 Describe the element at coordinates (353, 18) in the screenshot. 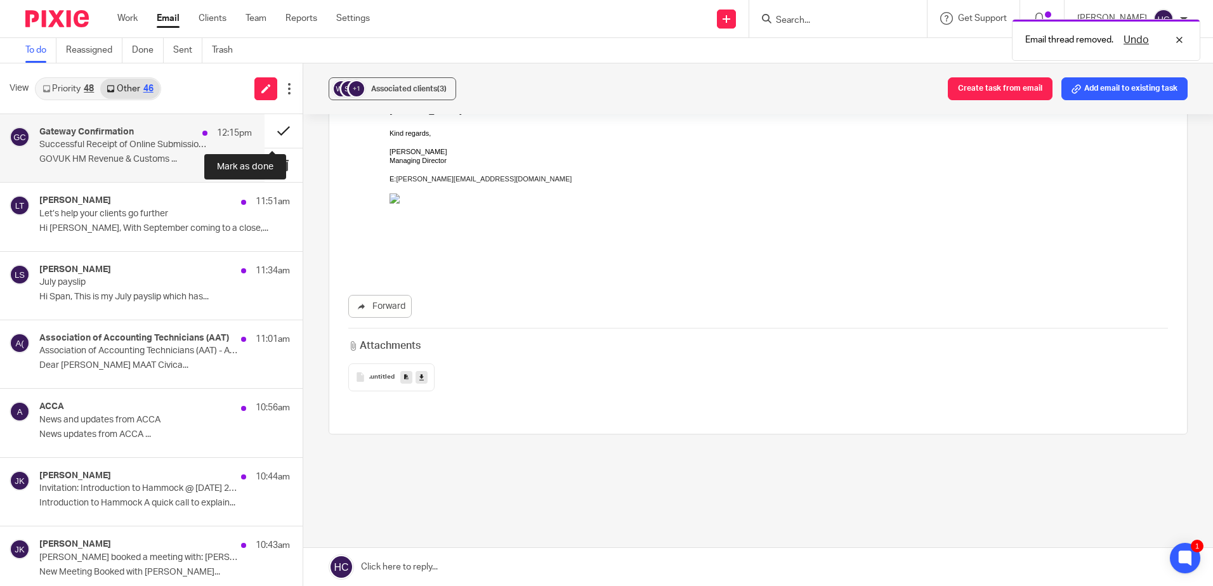

I see `a: Settings` at that location.